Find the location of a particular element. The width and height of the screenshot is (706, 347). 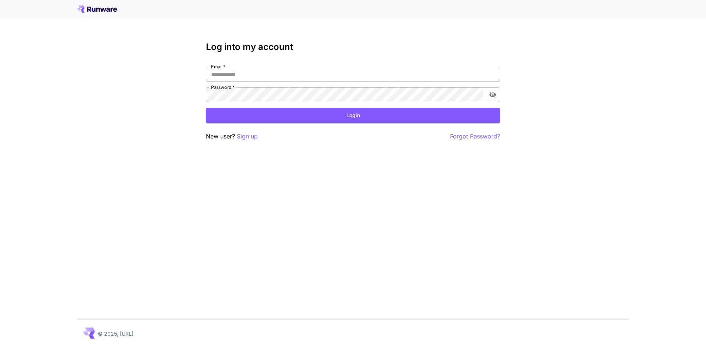

p: Forgot Password? is located at coordinates (475, 136).